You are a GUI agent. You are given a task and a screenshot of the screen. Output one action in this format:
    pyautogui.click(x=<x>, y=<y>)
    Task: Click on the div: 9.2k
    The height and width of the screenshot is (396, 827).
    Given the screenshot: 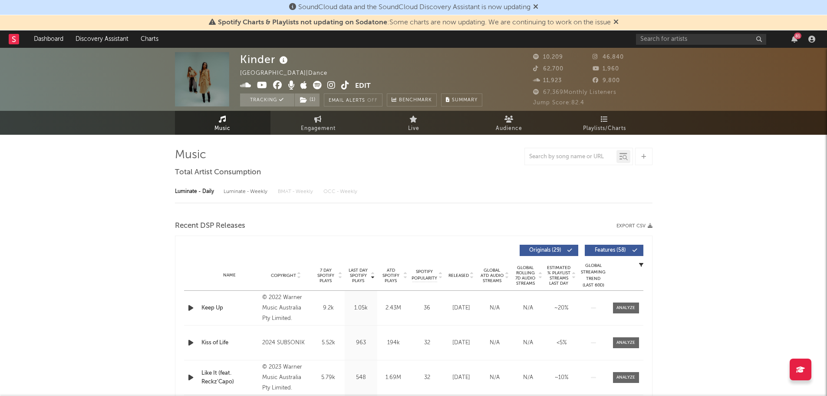 What is the action you would take?
    pyautogui.click(x=328, y=308)
    